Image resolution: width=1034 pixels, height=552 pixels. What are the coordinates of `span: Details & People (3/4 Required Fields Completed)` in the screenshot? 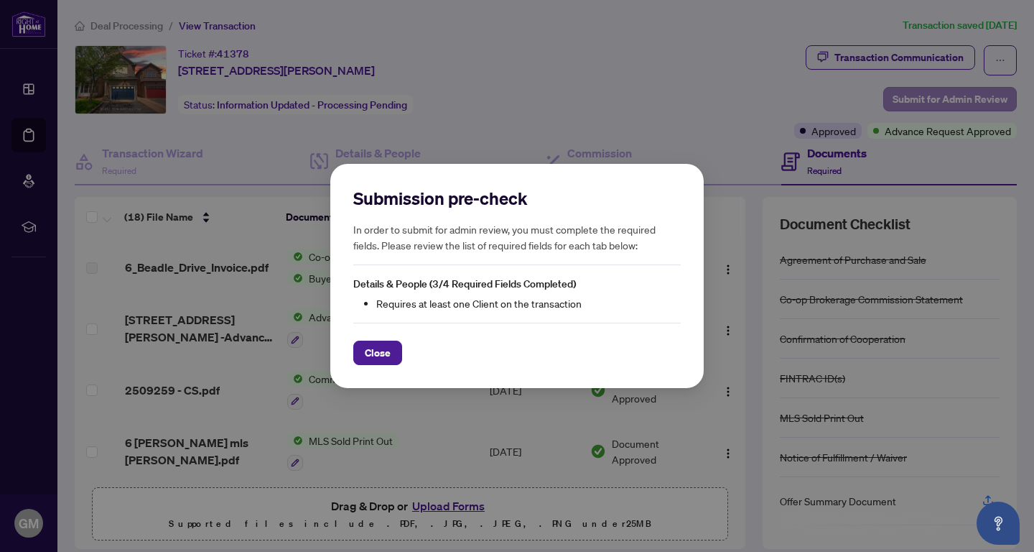 It's located at (465, 284).